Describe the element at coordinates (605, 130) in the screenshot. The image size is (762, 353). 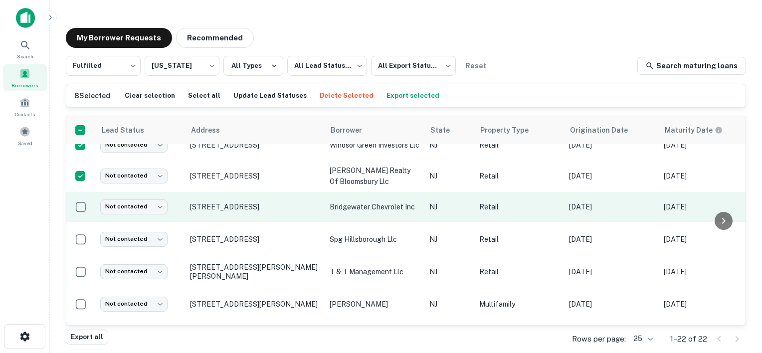
I see `span: Origination Date` at that location.